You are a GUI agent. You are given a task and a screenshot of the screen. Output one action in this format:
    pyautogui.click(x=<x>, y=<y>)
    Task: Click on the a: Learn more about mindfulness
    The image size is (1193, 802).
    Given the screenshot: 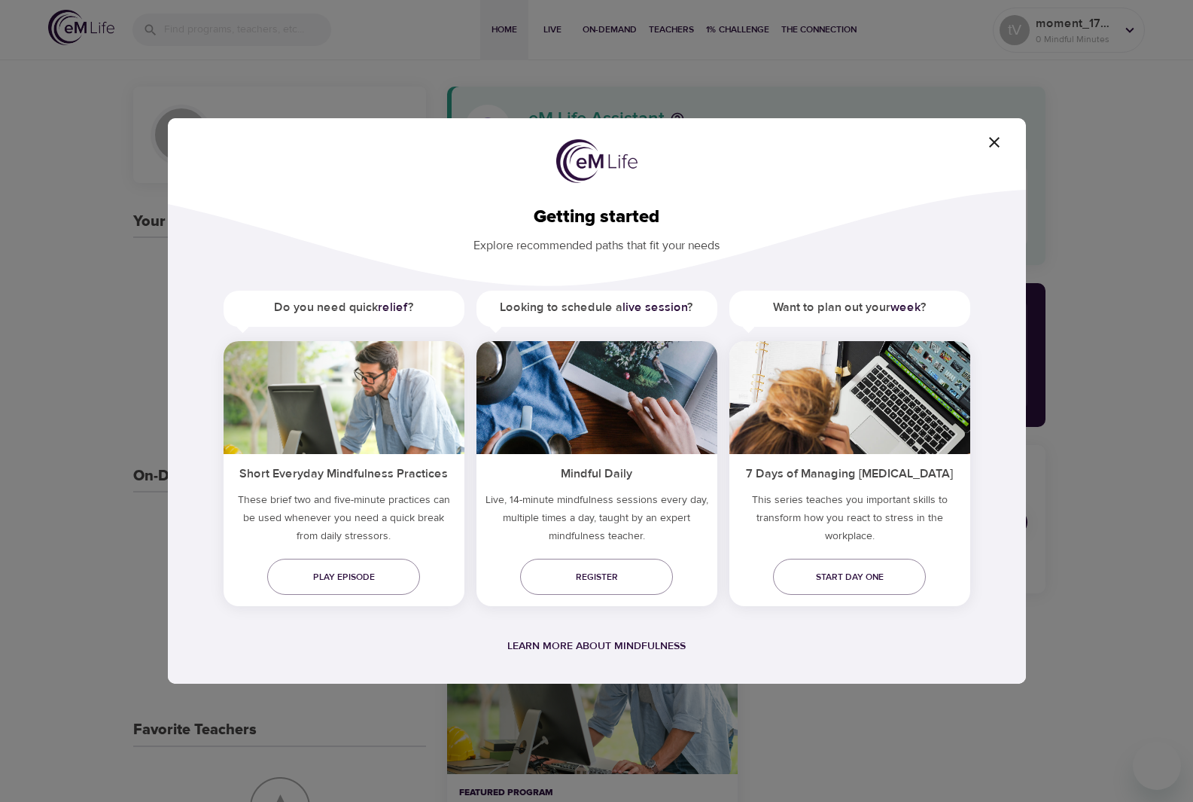 What is the action you would take?
    pyautogui.click(x=596, y=646)
    